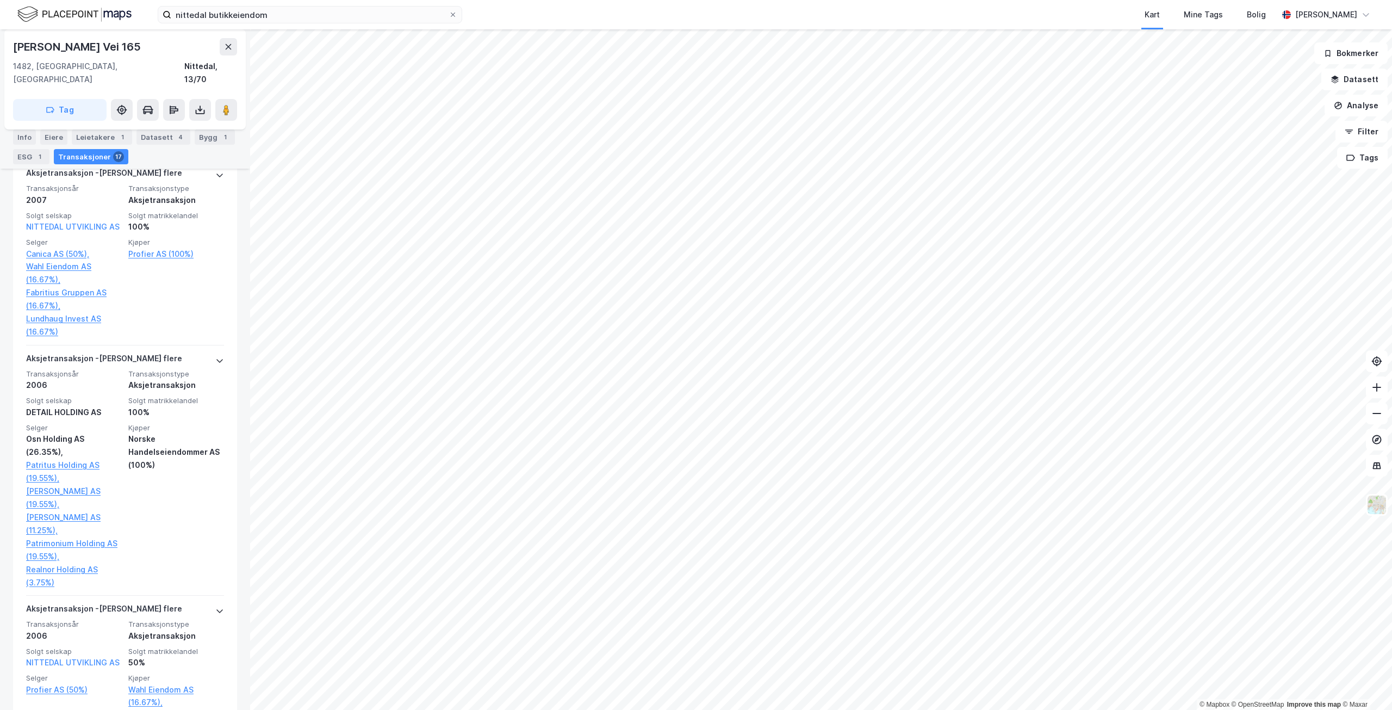 This screenshot has width=1392, height=710. Describe the element at coordinates (1365, 684) in the screenshot. I see `div: Kontrollprogram for chat` at that location.